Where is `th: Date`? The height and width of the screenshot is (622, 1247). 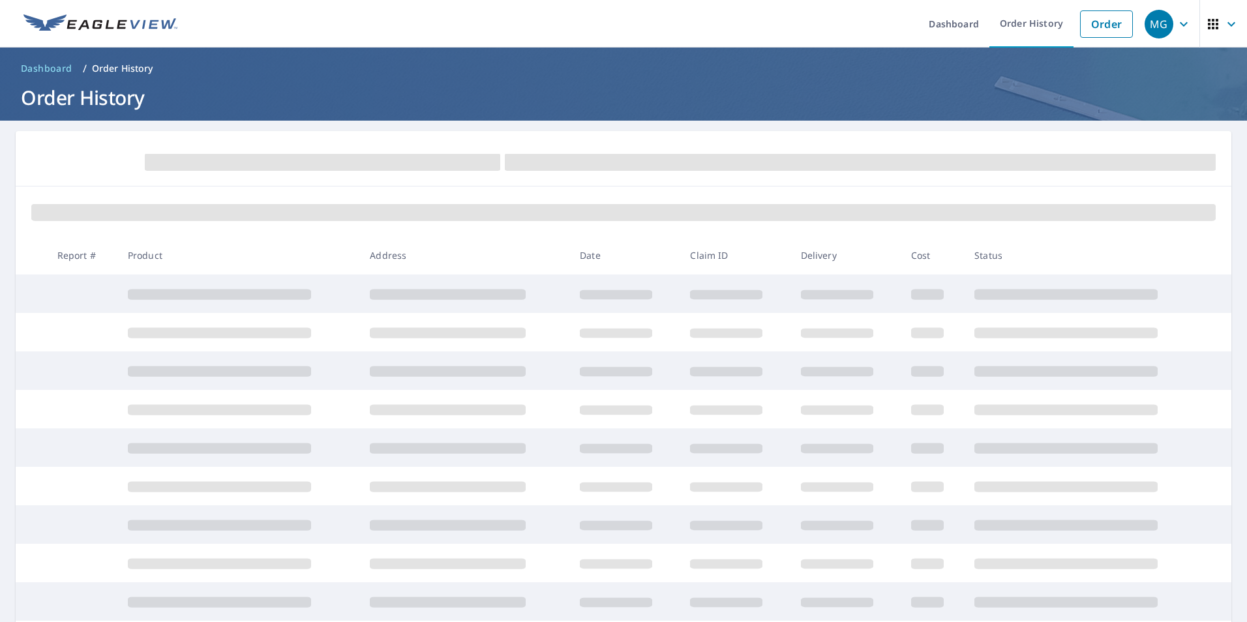 th: Date is located at coordinates (624, 255).